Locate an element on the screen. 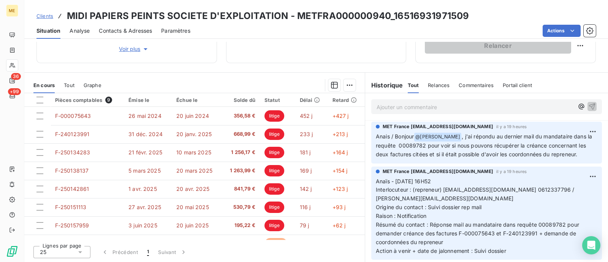  span: 25 is located at coordinates (43, 252).